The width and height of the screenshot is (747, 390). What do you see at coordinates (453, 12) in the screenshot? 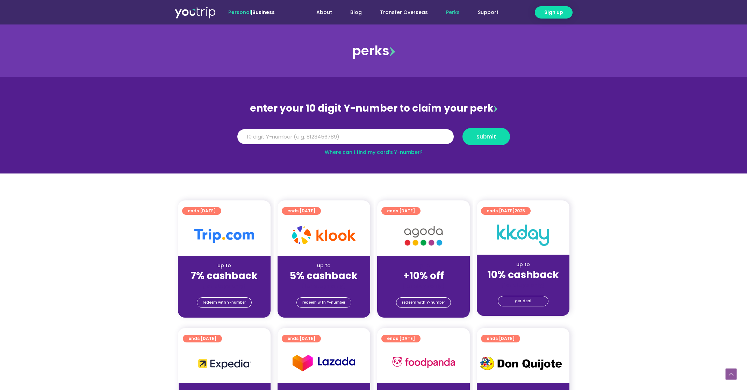
I see `a: Perks` at bounding box center [453, 12].